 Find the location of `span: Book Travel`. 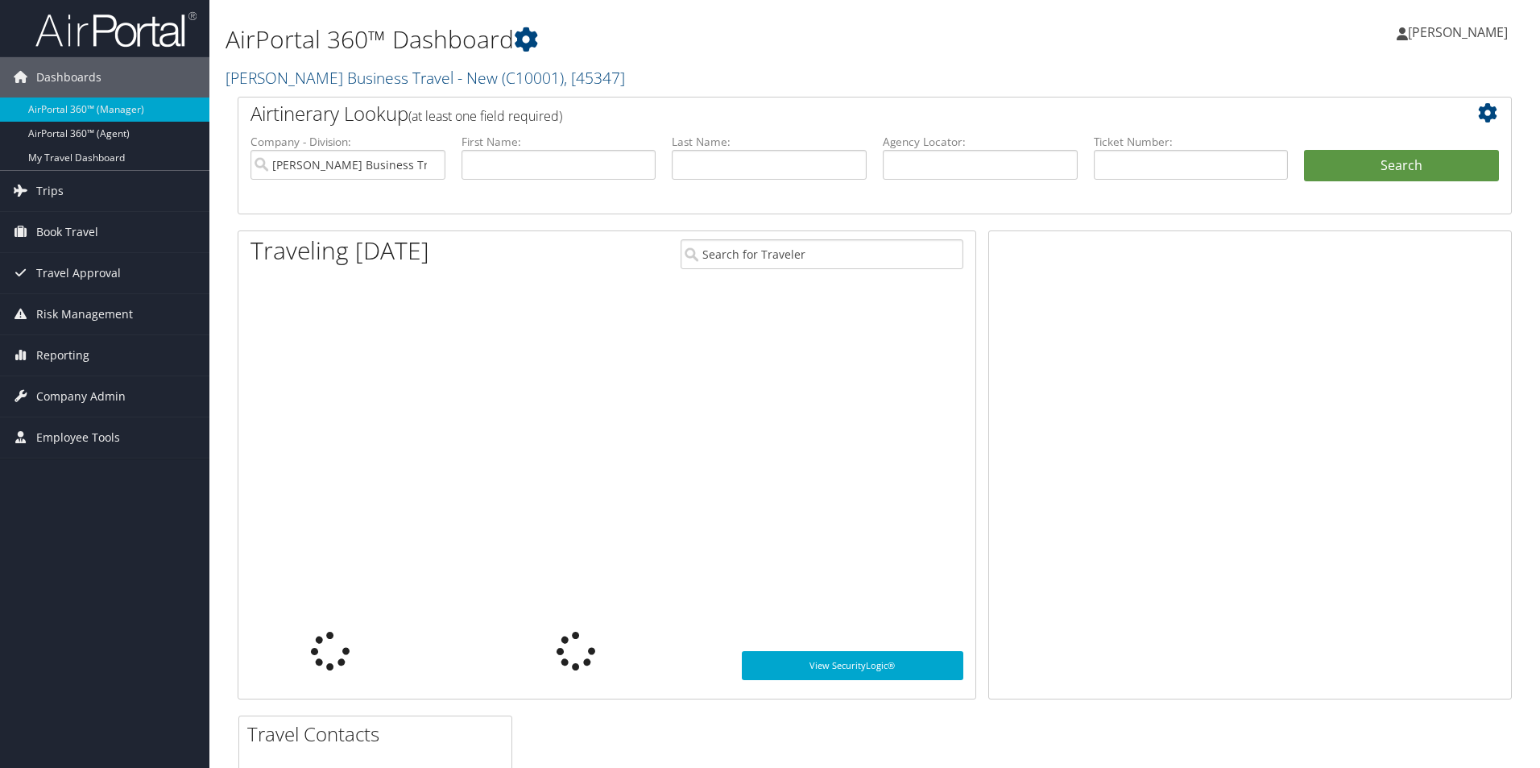

span: Book Travel is located at coordinates (67, 232).